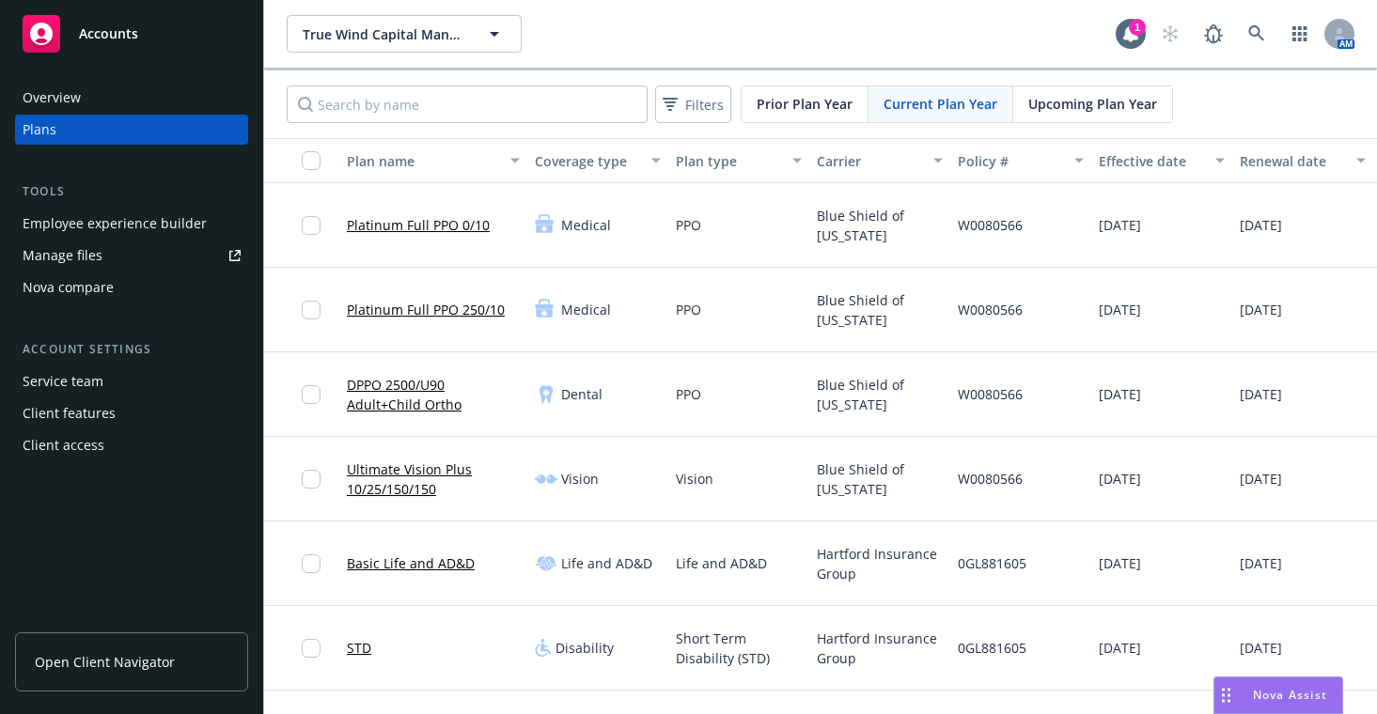 Image resolution: width=1377 pixels, height=714 pixels. What do you see at coordinates (729, 161) in the screenshot?
I see `div: Plan type` at bounding box center [729, 161].